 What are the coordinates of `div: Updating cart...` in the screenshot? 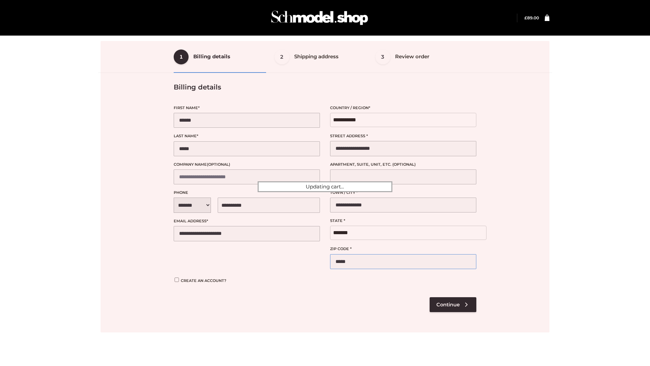 It's located at (325, 187).